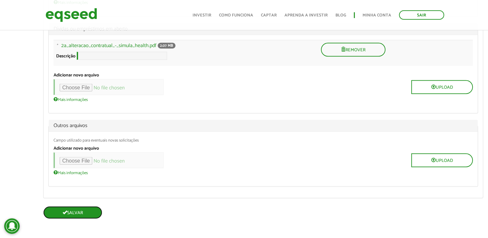  I want to click on a: Como funciona, so click(236, 15).